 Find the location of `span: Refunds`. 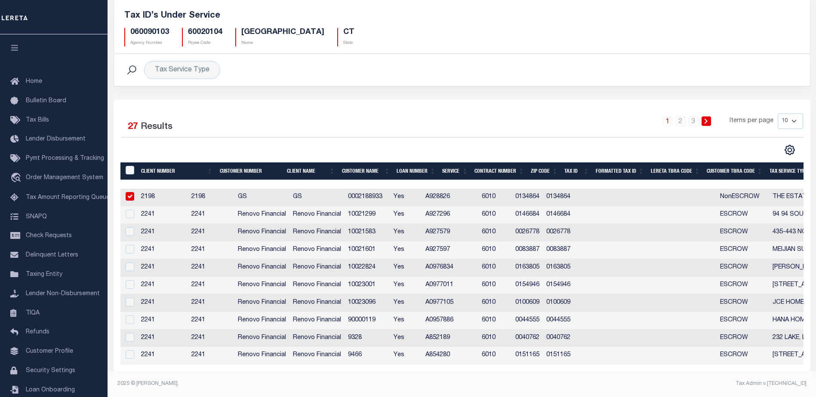

span: Refunds is located at coordinates (37, 332).